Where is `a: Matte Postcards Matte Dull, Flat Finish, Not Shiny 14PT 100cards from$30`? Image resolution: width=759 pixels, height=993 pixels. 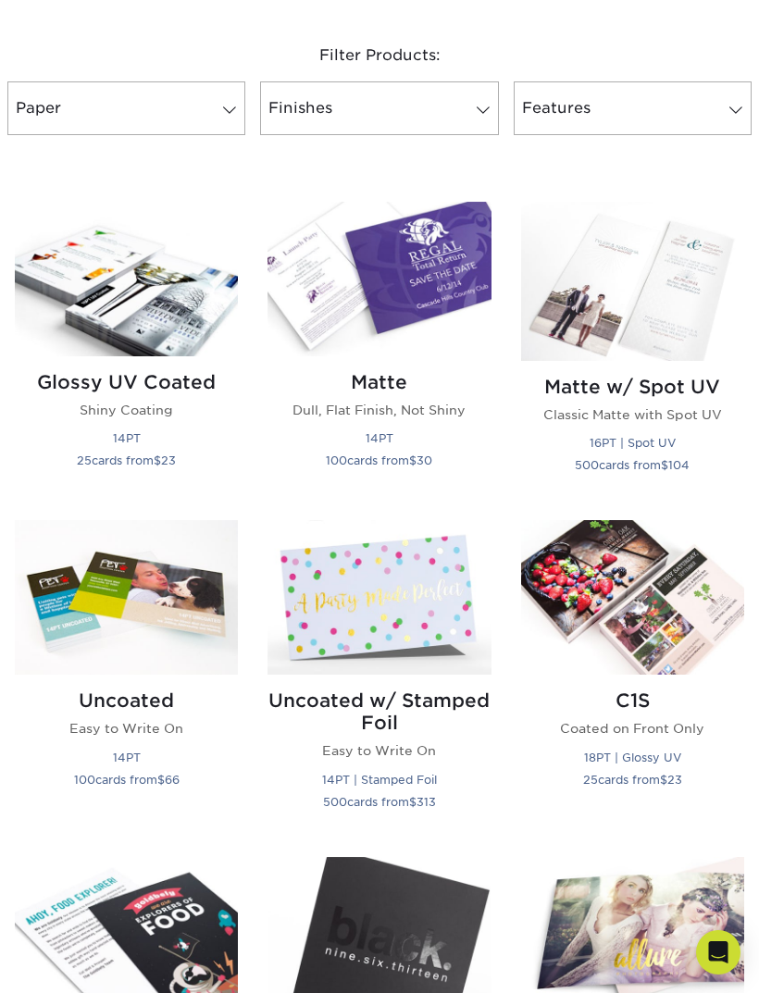 a: Matte Postcards Matte Dull, Flat Finish, Not Shiny 14PT 100cards from$30 is located at coordinates (378, 350).